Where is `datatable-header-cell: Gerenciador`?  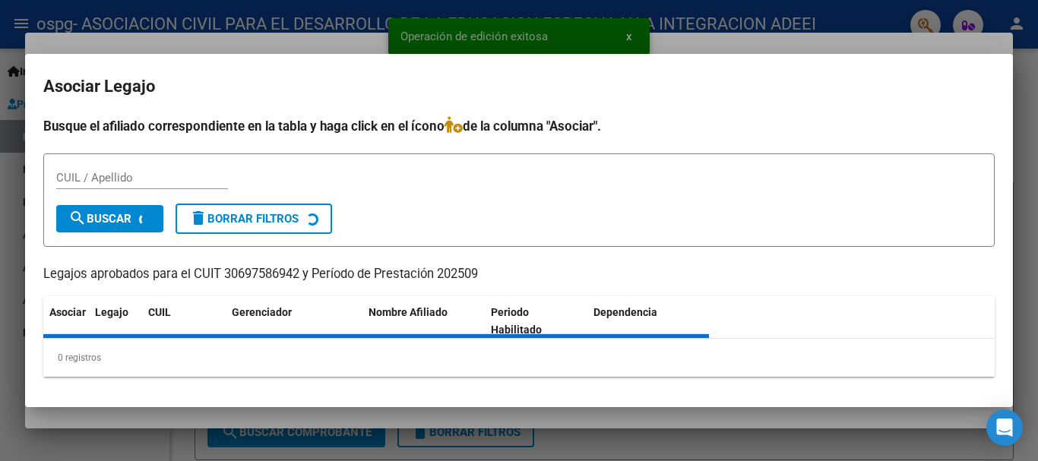
datatable-header-cell: Gerenciador is located at coordinates (294, 321).